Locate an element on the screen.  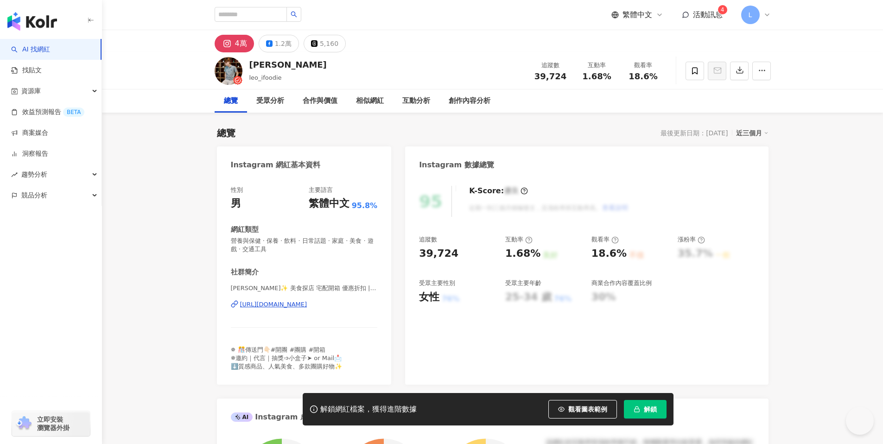
button: 解鎖 is located at coordinates (645, 409).